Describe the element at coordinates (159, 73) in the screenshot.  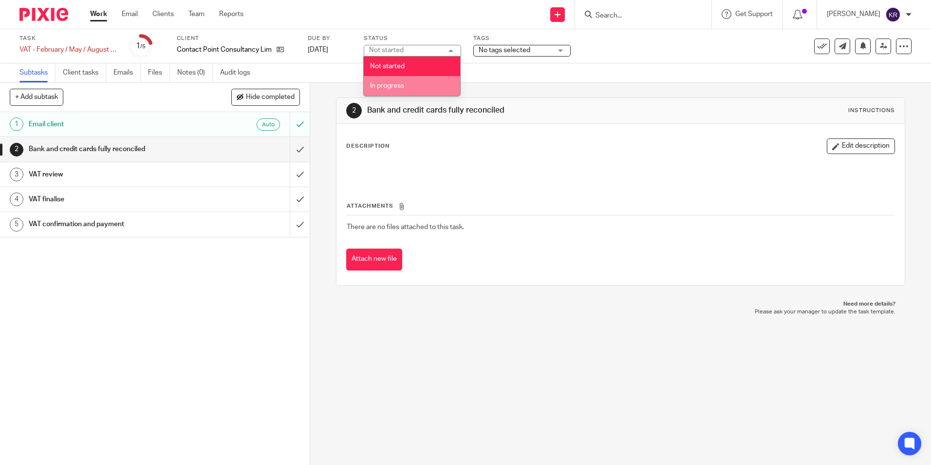
I see `a: Files` at that location.